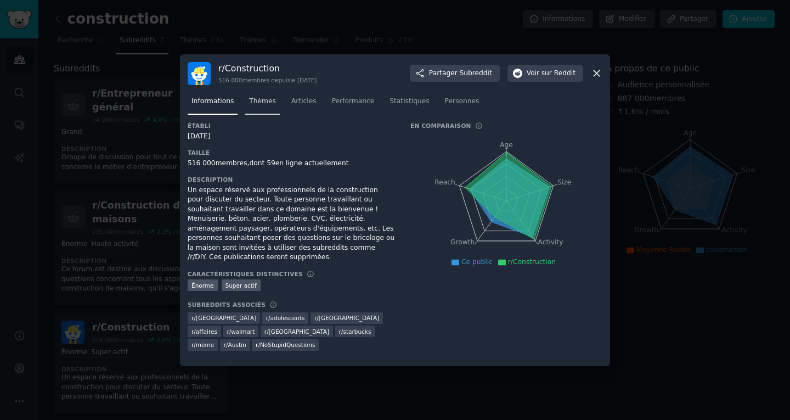 Image resolution: width=790 pixels, height=420 pixels. I want to click on a: Personnes, so click(462, 104).